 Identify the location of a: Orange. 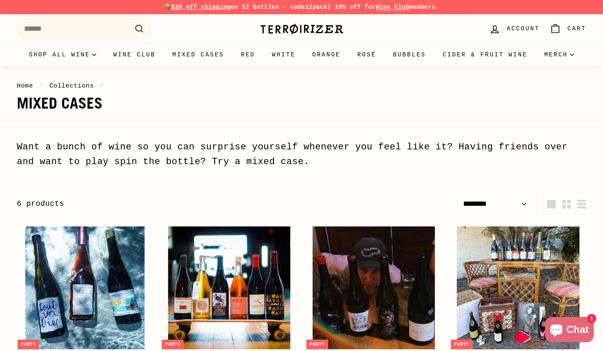
(326, 55).